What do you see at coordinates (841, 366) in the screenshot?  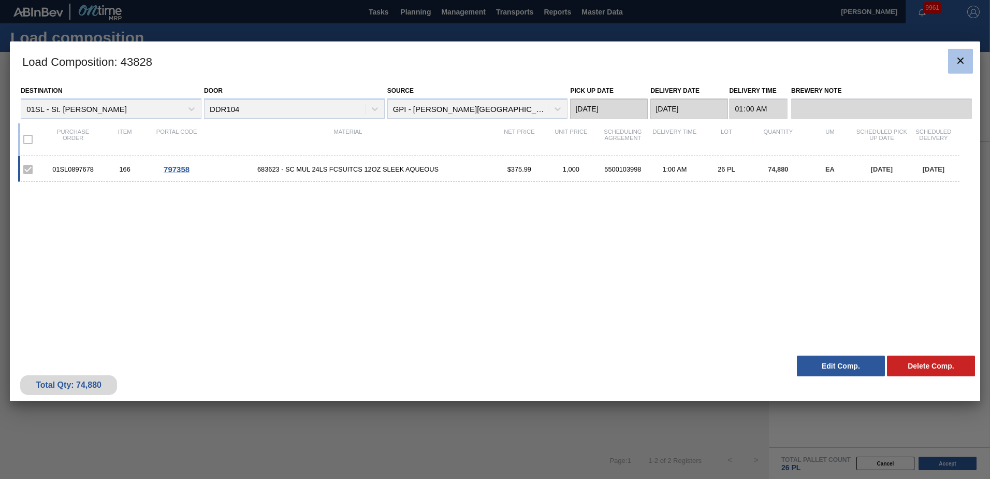 I see `button: Edit Comp.` at bounding box center [841, 366].